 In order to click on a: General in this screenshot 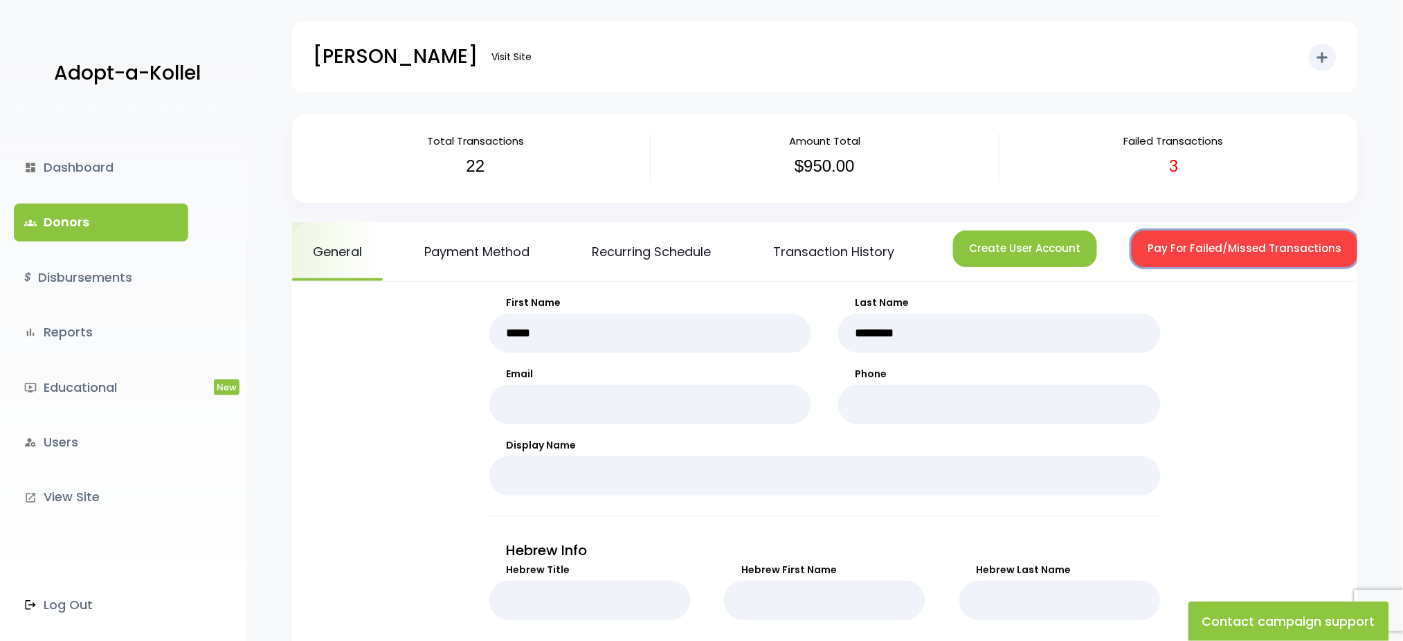, I will do `click(337, 251)`.